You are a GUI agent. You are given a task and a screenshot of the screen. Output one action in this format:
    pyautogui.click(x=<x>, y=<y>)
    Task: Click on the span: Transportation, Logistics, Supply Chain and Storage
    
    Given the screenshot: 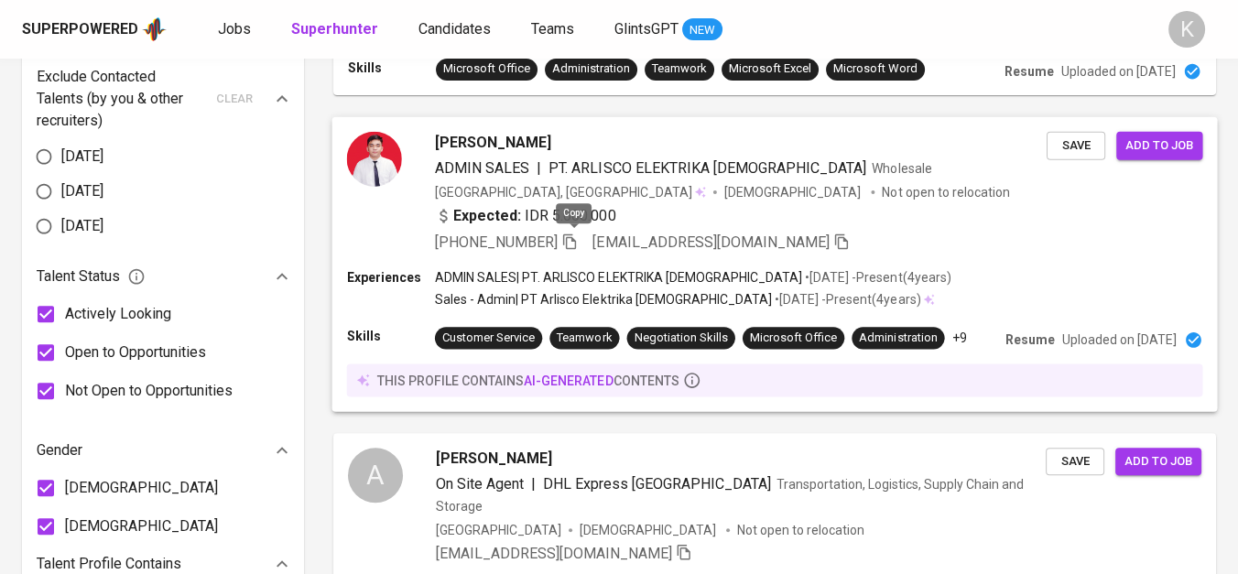 What is the action you would take?
    pyautogui.click(x=730, y=496)
    